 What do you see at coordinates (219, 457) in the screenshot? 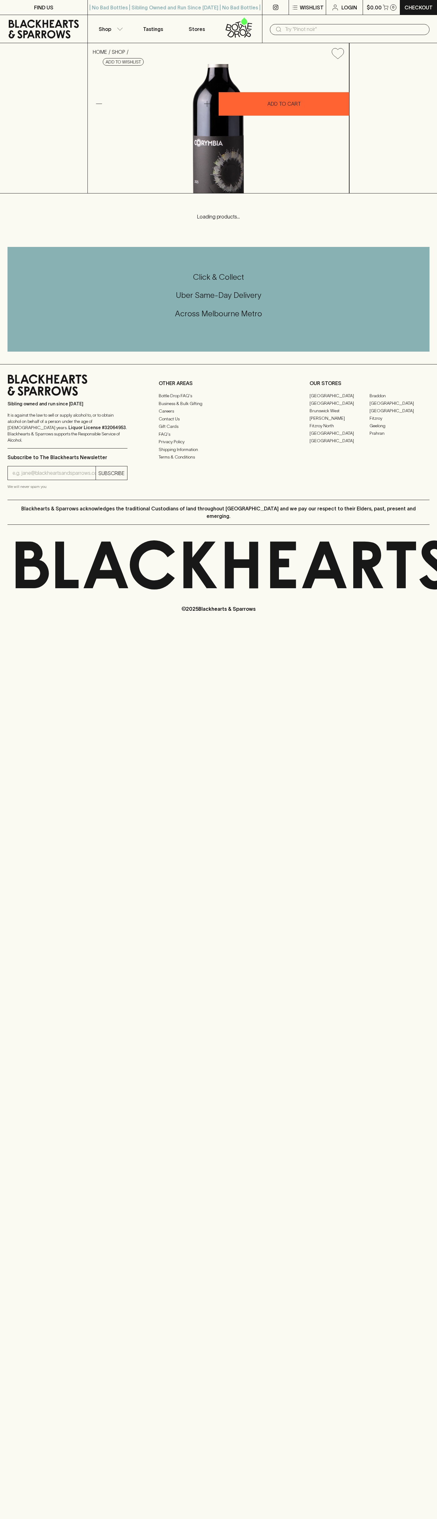
I see `a: Terms & Conditions` at bounding box center [219, 457].